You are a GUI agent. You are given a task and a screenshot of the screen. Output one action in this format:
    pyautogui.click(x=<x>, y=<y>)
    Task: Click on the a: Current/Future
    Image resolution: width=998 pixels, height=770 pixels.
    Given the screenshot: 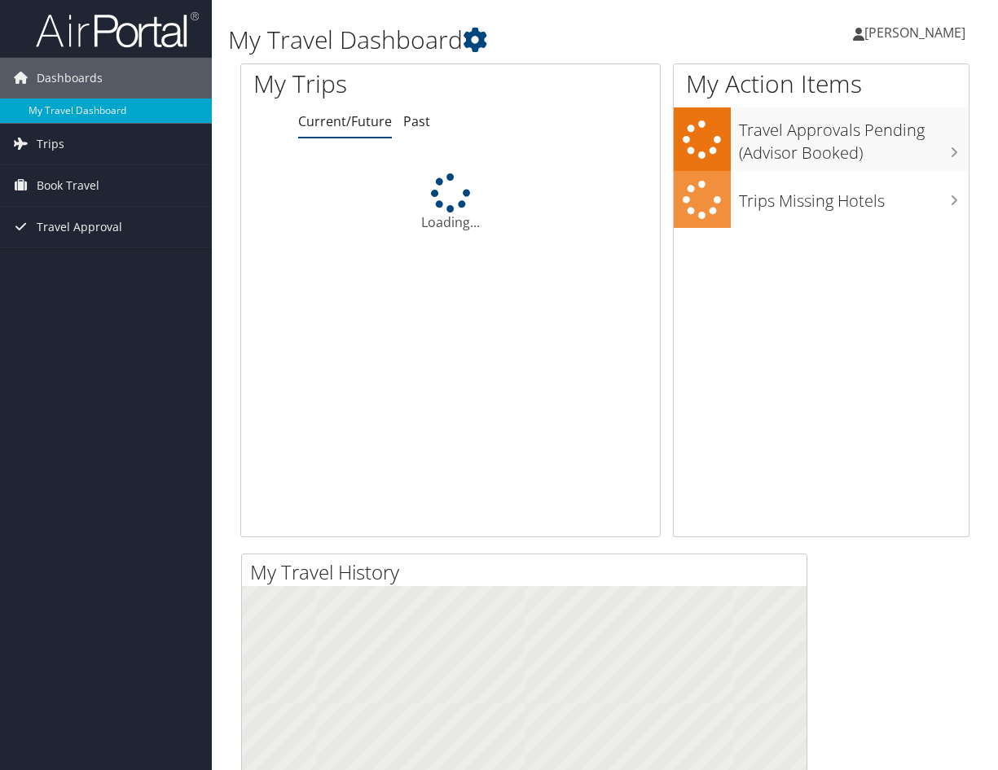 What is the action you would take?
    pyautogui.click(x=344, y=121)
    